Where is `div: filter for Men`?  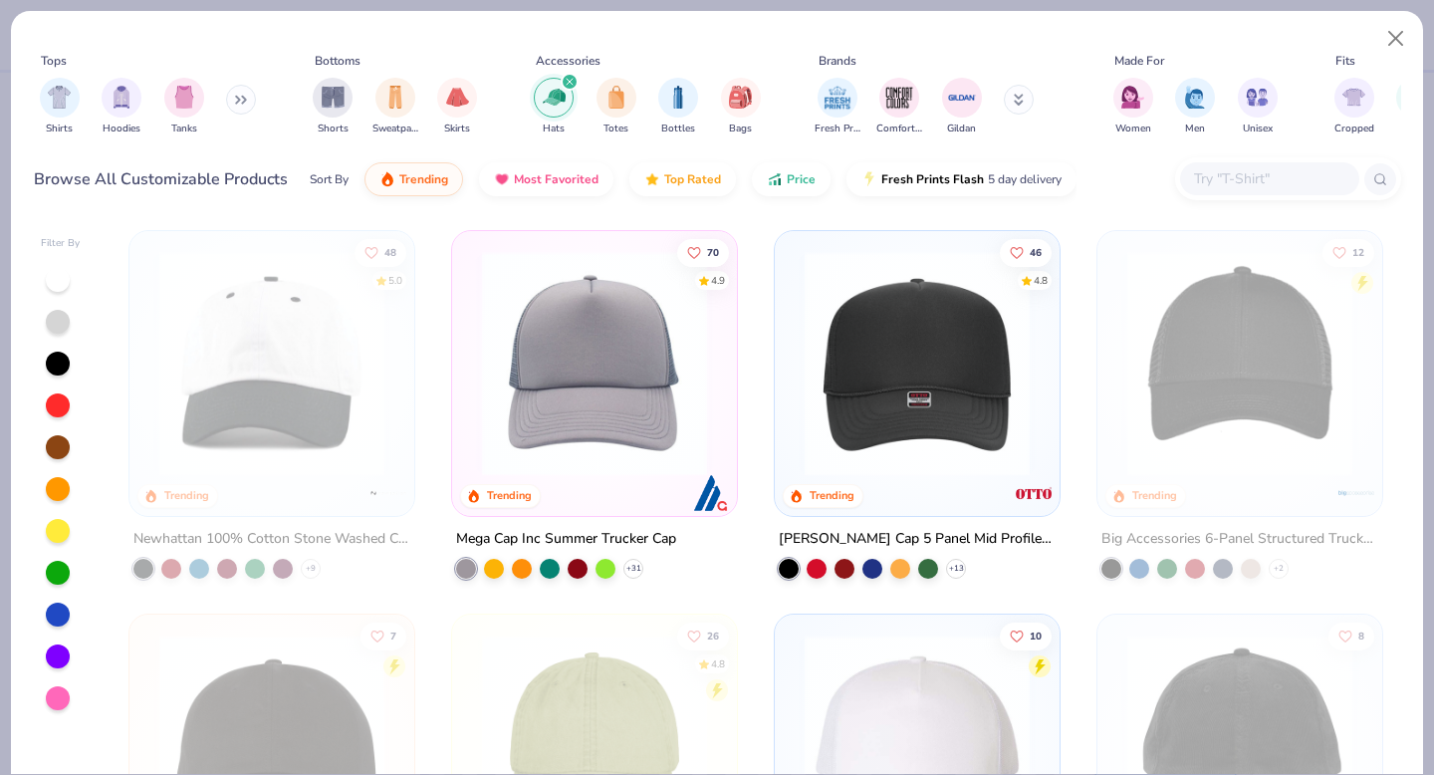 div: filter for Men is located at coordinates (1195, 107).